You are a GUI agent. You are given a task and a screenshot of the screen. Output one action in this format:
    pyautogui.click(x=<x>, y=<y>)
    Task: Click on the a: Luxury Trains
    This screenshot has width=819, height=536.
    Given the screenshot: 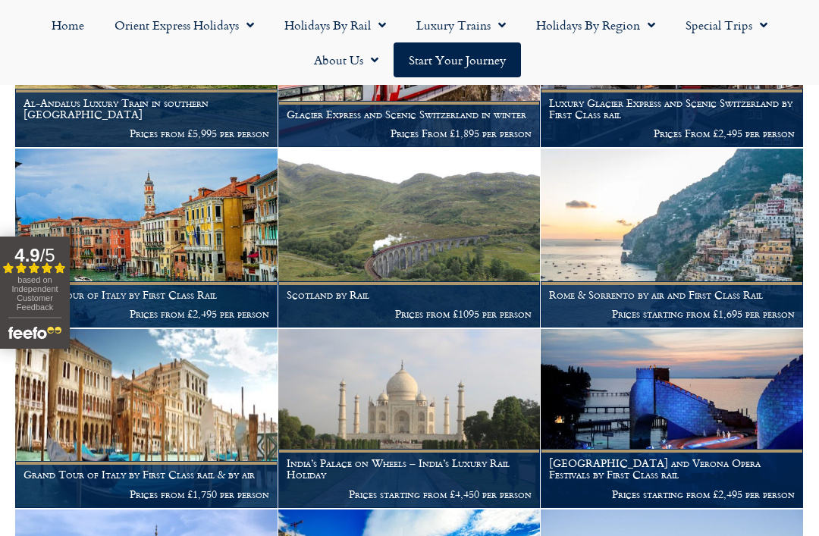 What is the action you would take?
    pyautogui.click(x=461, y=25)
    